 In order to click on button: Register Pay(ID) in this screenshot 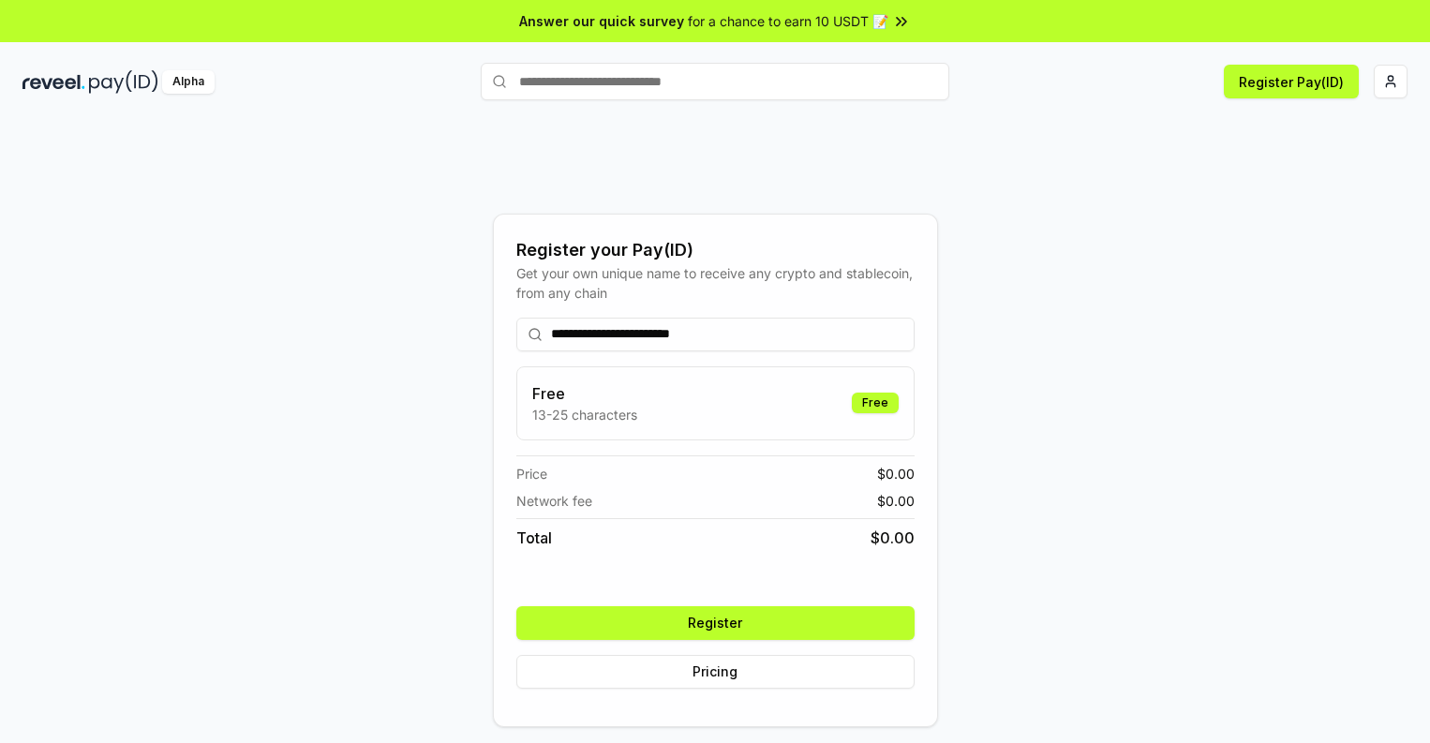, I will do `click(1291, 82)`.